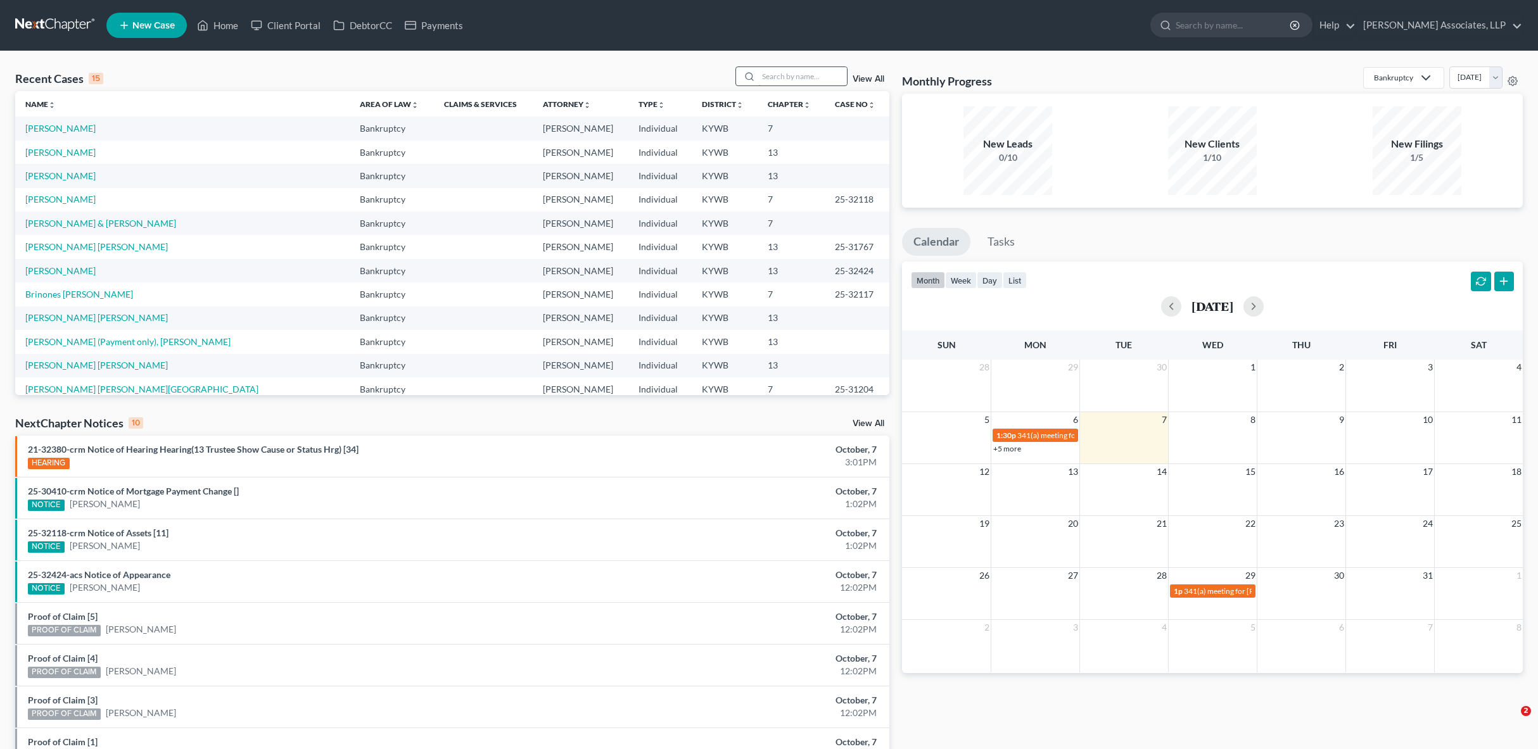  What do you see at coordinates (1301, 345) in the screenshot?
I see `span: Thu` at bounding box center [1301, 345].